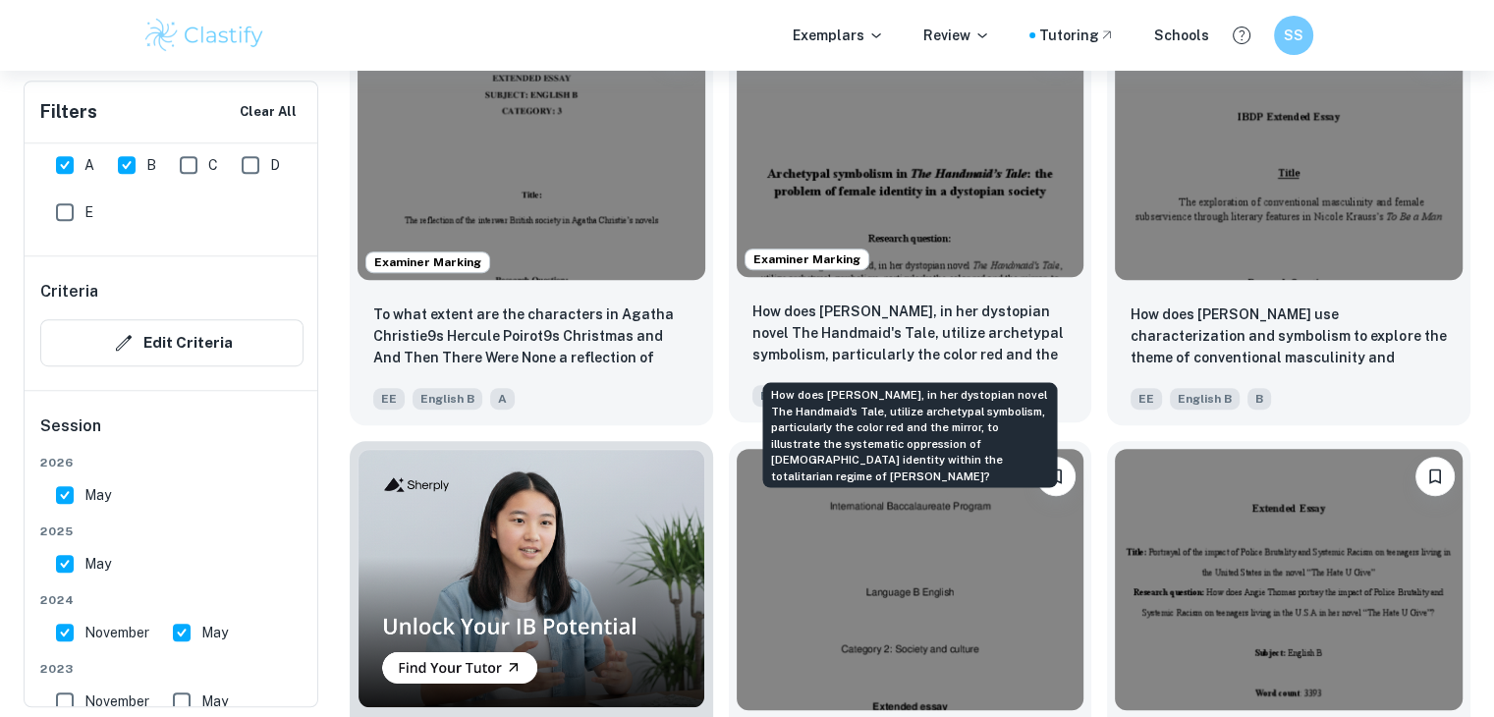 The image size is (1494, 717). Describe the element at coordinates (956, 35) in the screenshot. I see `p: Review` at that location.